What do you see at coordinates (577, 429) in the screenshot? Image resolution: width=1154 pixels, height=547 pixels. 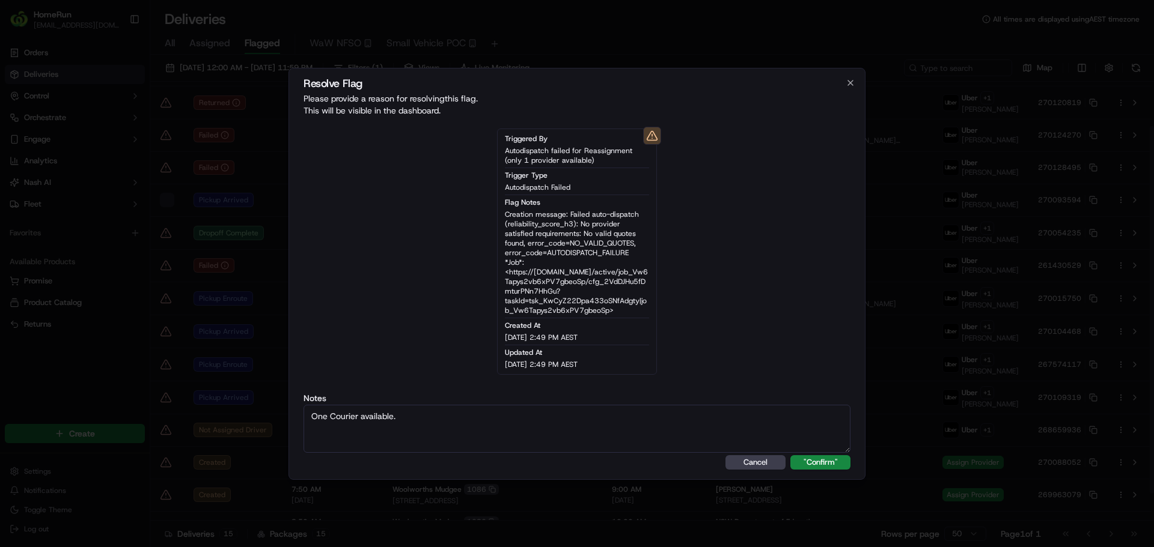 I see `textarea: One Courier available.` at bounding box center [577, 429].